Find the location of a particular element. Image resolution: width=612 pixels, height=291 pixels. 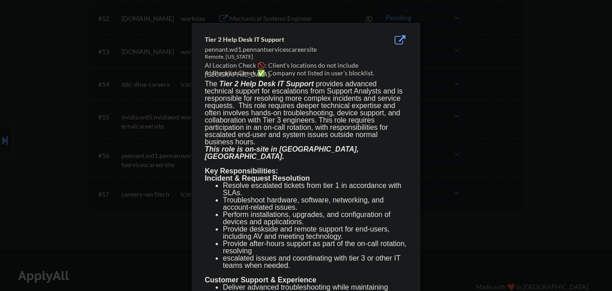

div: pennant.wd1.pennantservicescareersite is located at coordinates (283, 49).